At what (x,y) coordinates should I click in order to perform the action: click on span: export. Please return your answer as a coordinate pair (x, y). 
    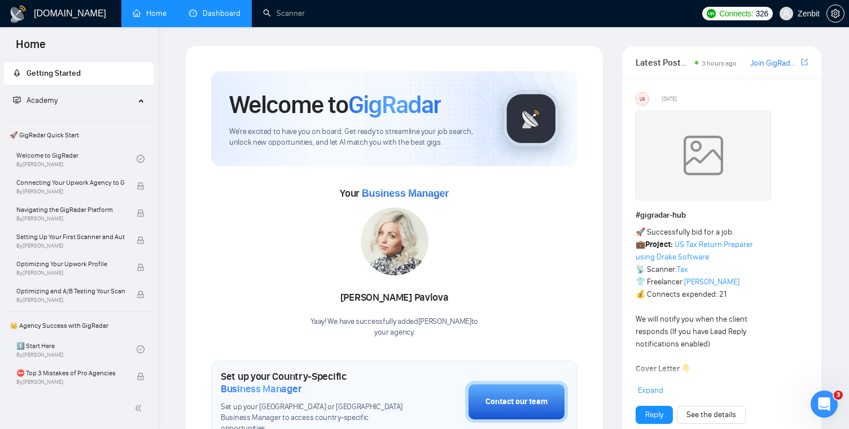
    Looking at the image, I should click on (805, 62).